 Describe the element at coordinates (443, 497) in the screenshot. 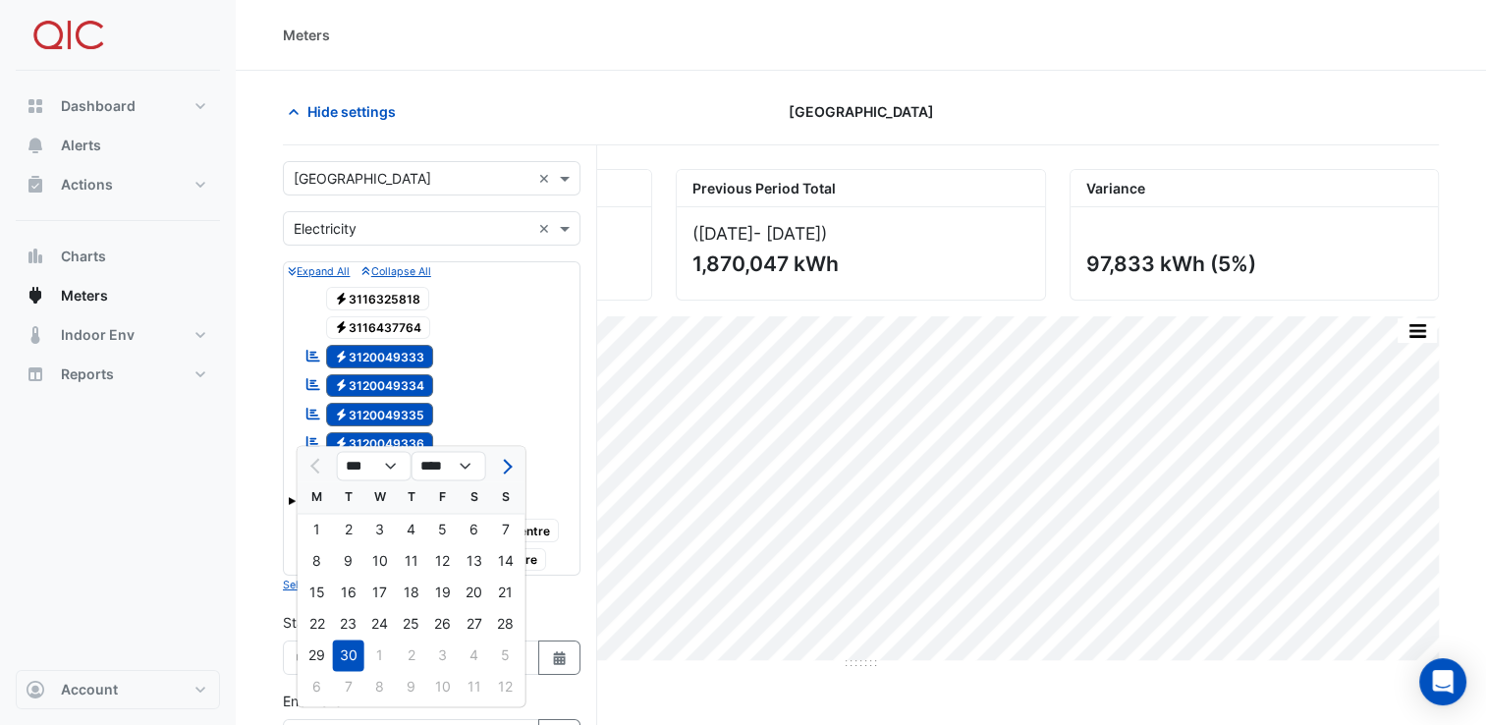

I see `div: F` at that location.